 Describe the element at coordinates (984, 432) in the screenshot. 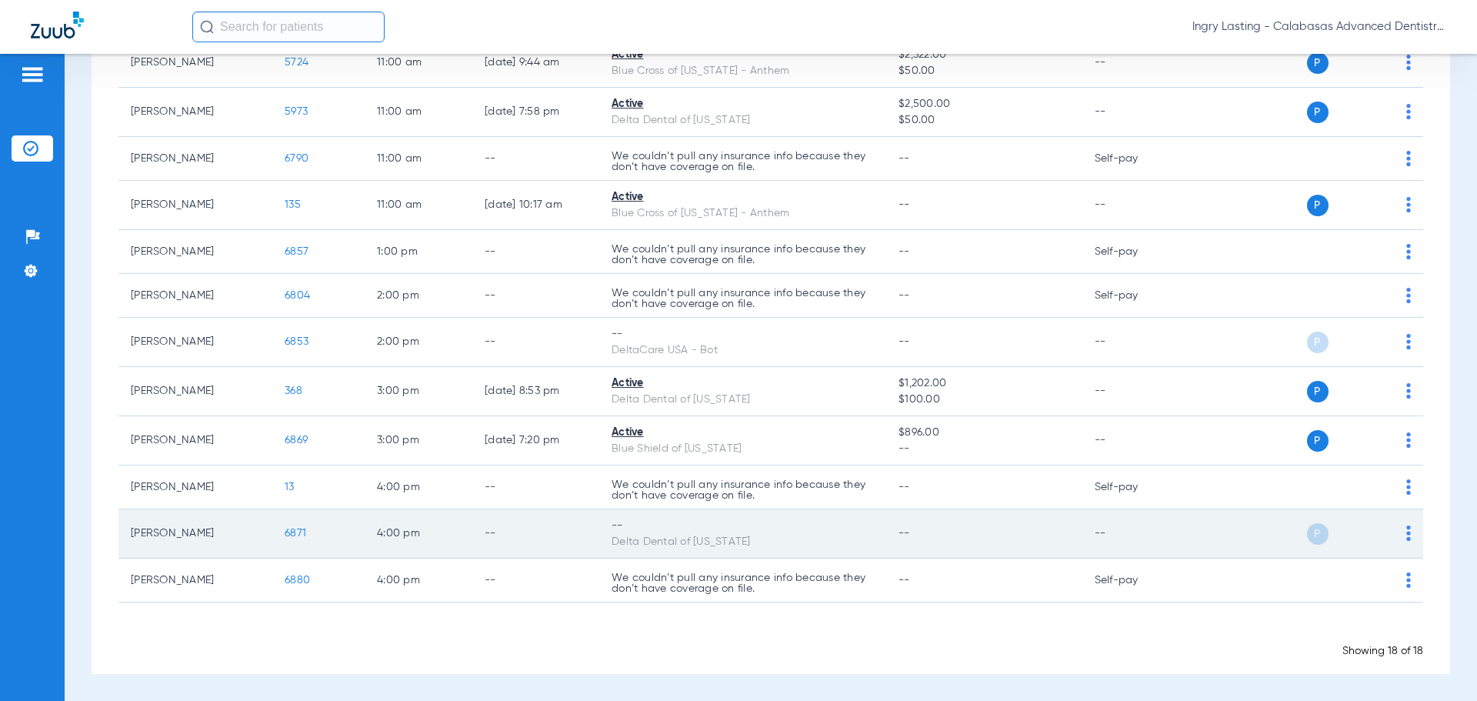

I see `span: $896.00` at that location.